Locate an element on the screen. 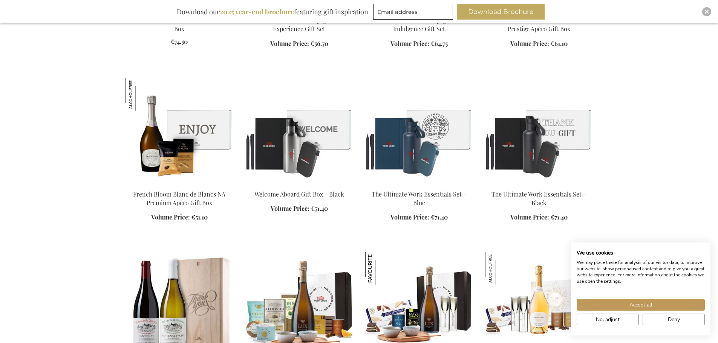 Image resolution: width=718 pixels, height=343 pixels. button: Adjust cookie preferences is located at coordinates (608, 320).